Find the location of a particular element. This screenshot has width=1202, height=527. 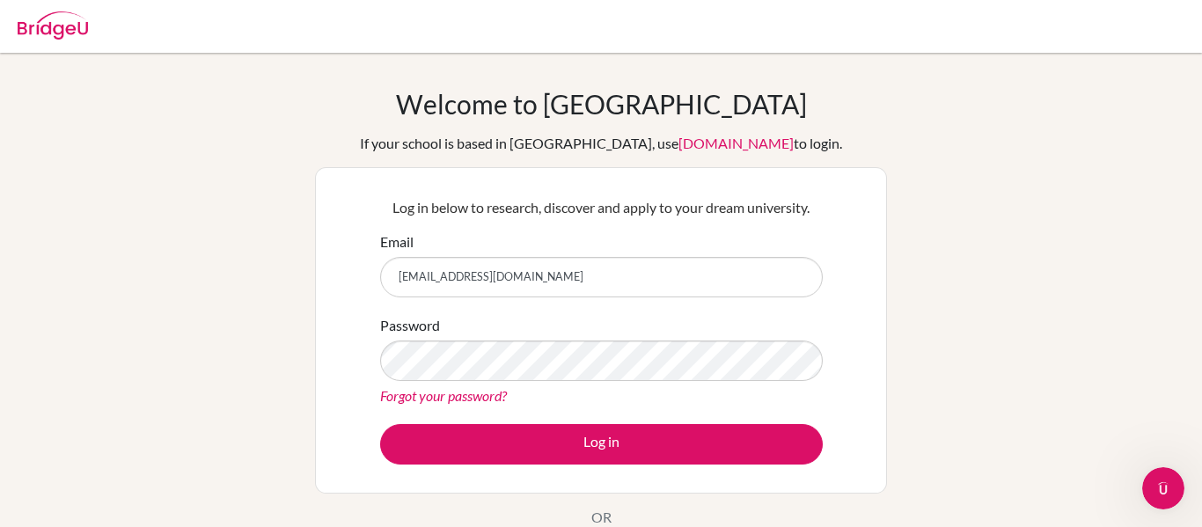

a: Forgot your password? is located at coordinates (444, 395).